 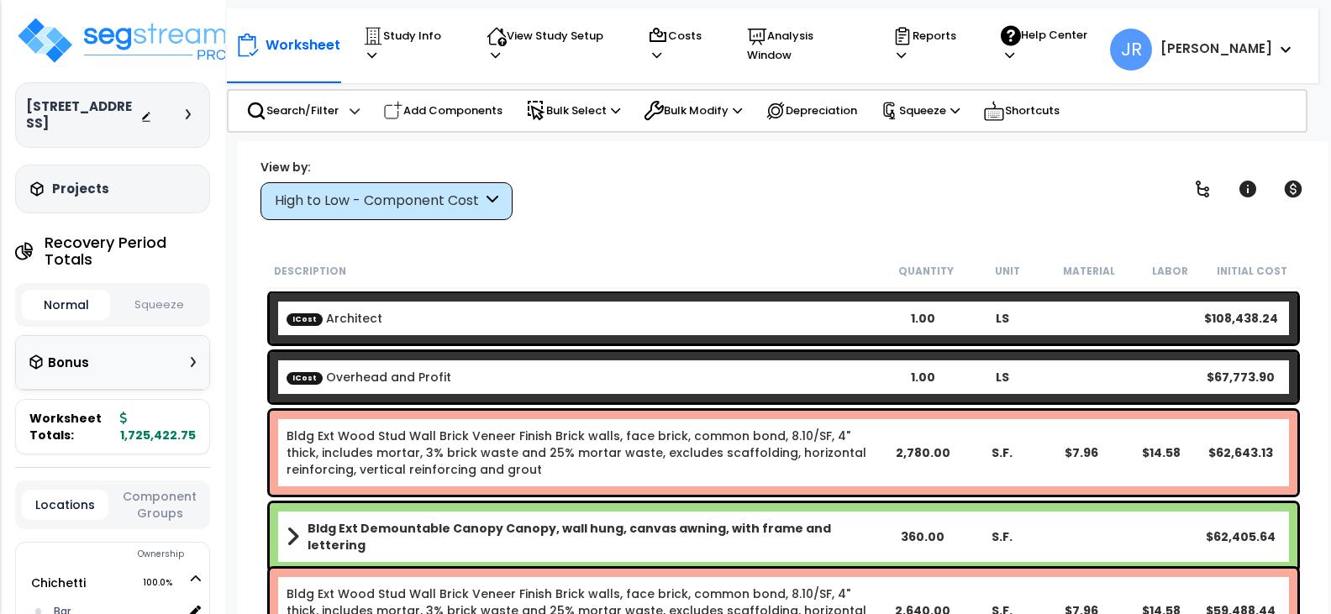 What do you see at coordinates (292, 111) in the screenshot?
I see `p: Search/Filter` at bounding box center [292, 111].